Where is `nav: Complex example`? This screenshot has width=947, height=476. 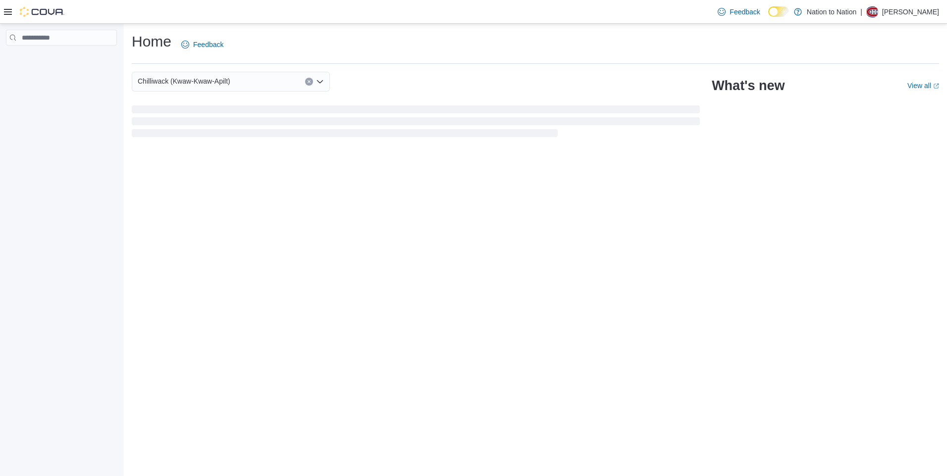 nav: Complex example is located at coordinates (61, 59).